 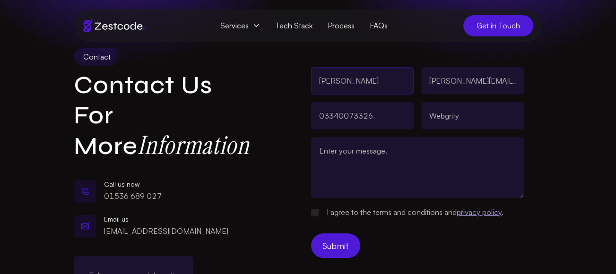 I want to click on a: Process, so click(x=341, y=26).